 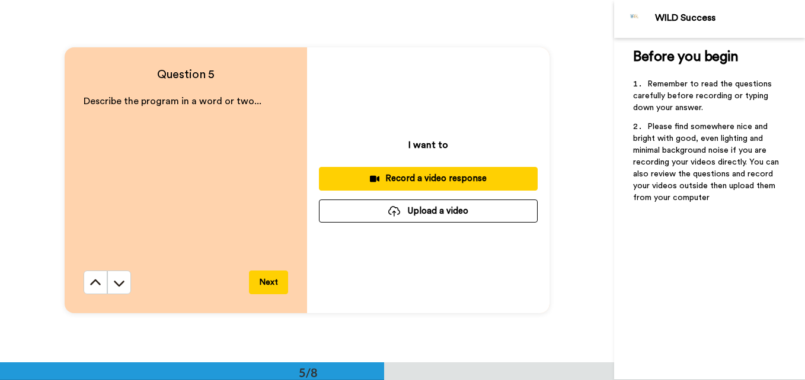 What do you see at coordinates (635, 19) in the screenshot?
I see `img: Profile Image` at bounding box center [635, 19].